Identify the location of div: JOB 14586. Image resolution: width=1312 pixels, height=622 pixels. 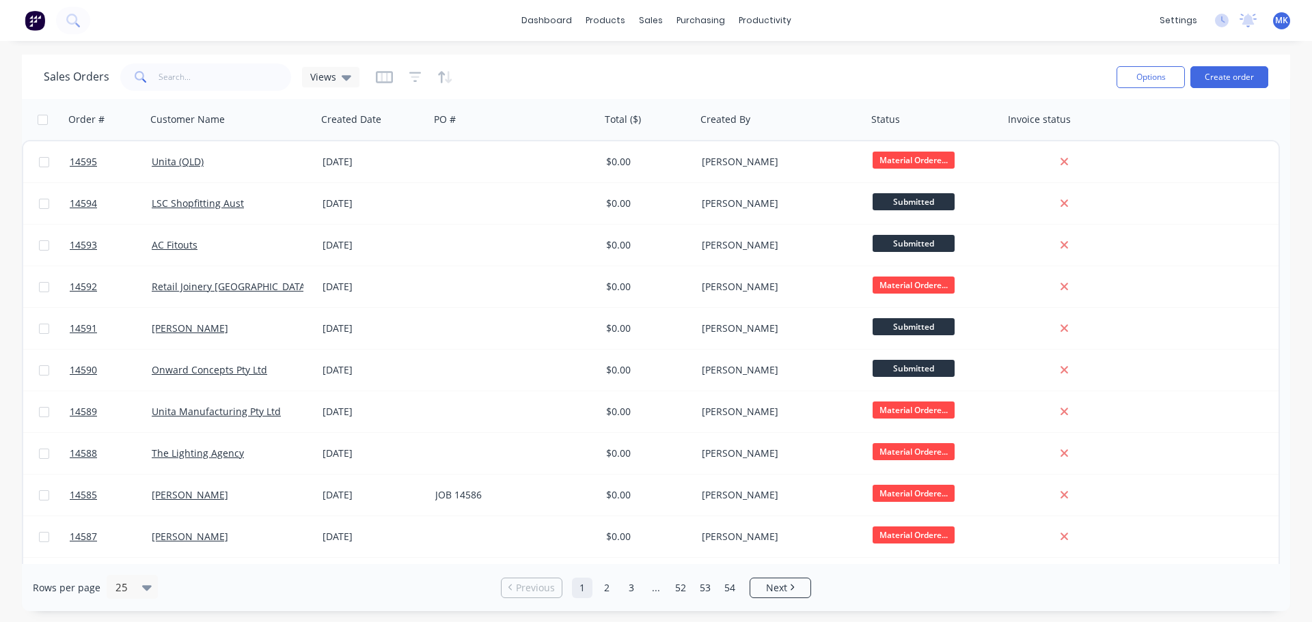
(511, 495).